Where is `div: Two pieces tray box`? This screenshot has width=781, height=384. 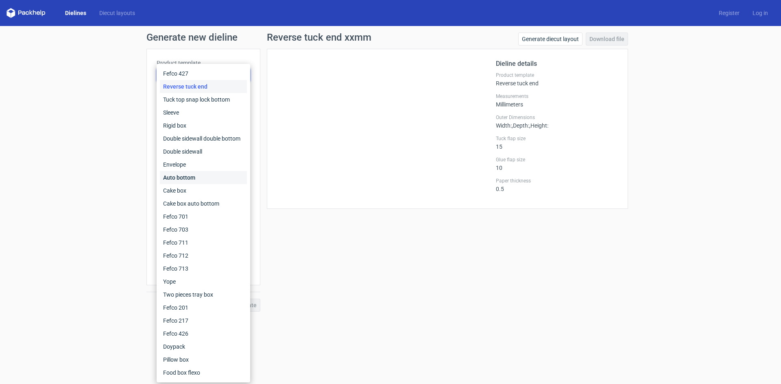 div: Two pieces tray box is located at coordinates (203, 295).